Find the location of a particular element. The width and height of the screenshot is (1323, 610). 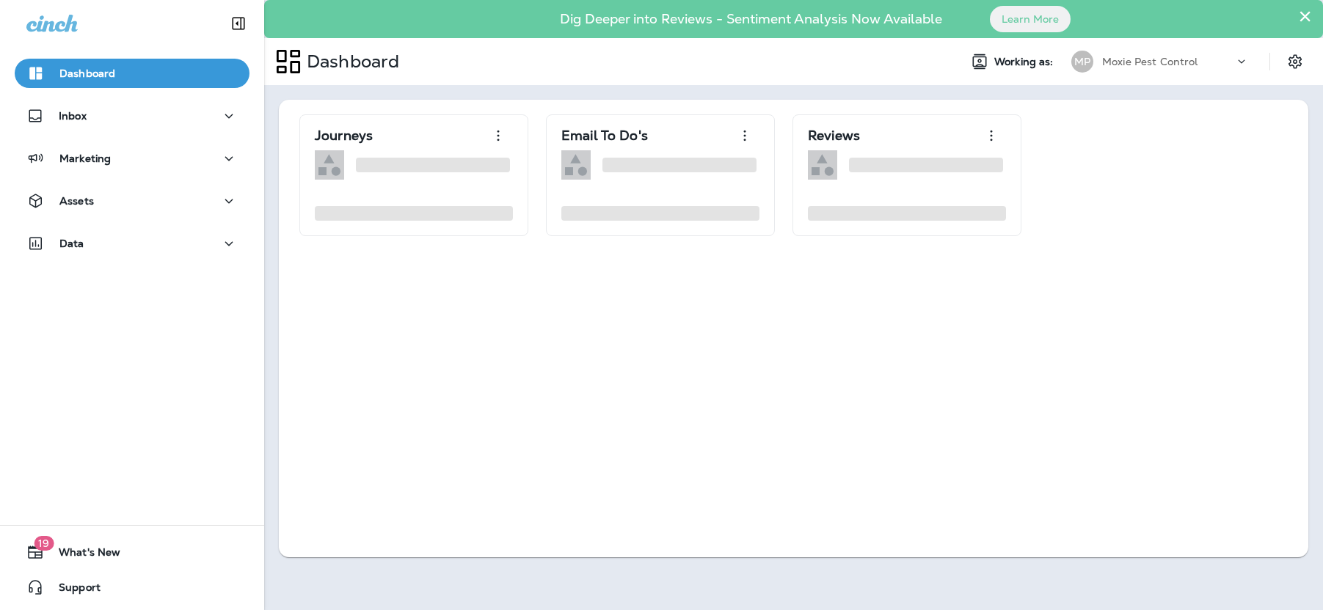

p: Marketing is located at coordinates (85, 158).